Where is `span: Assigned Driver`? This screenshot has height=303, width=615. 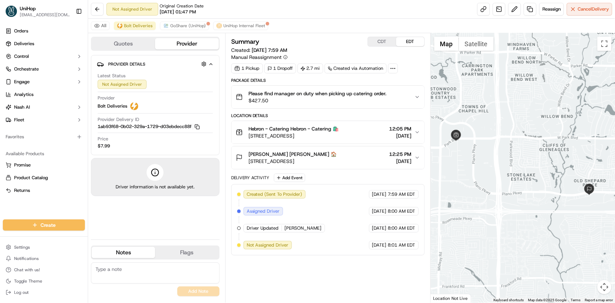
span: Assigned Driver is located at coordinates (263, 211).